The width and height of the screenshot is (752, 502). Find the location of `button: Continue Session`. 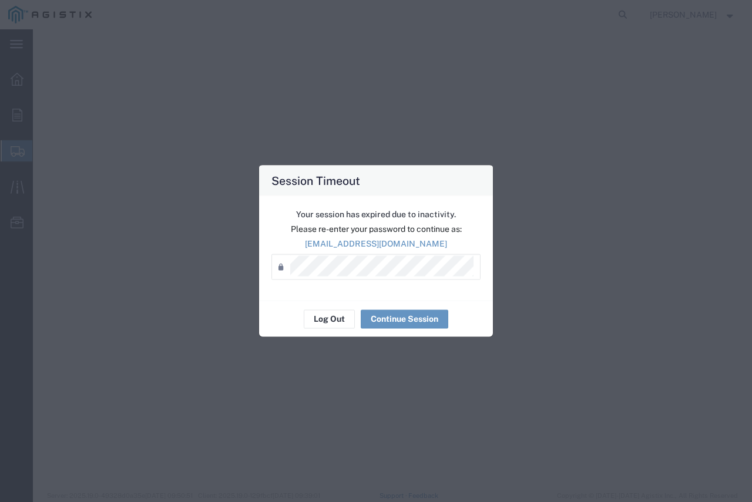

button: Continue Session is located at coordinates (404, 319).